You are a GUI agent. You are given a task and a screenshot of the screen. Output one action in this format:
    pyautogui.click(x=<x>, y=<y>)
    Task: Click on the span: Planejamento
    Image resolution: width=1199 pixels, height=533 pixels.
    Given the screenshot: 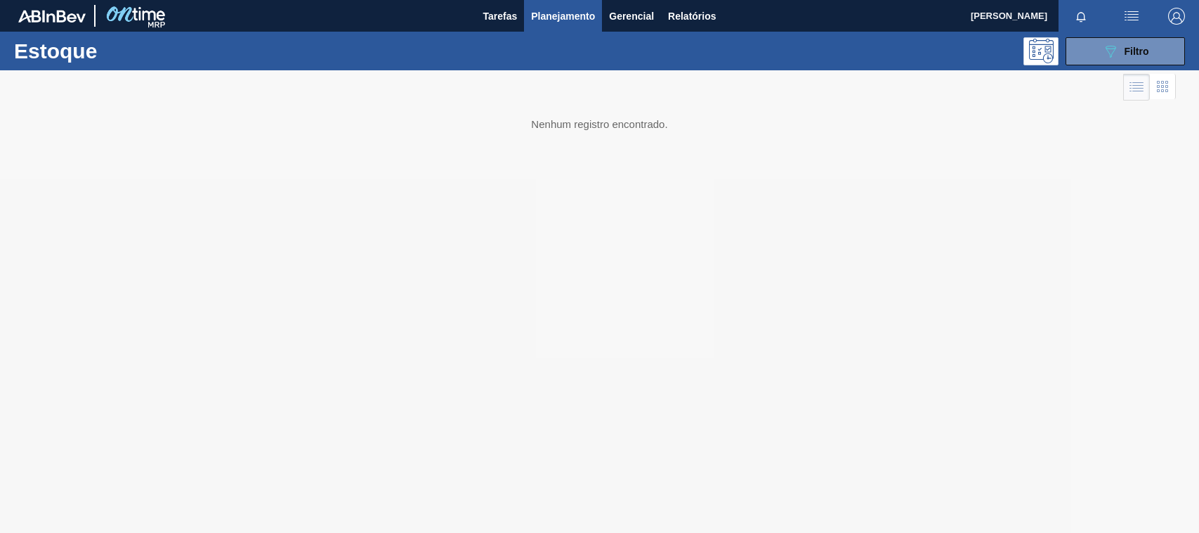 What is the action you would take?
    pyautogui.click(x=563, y=16)
    